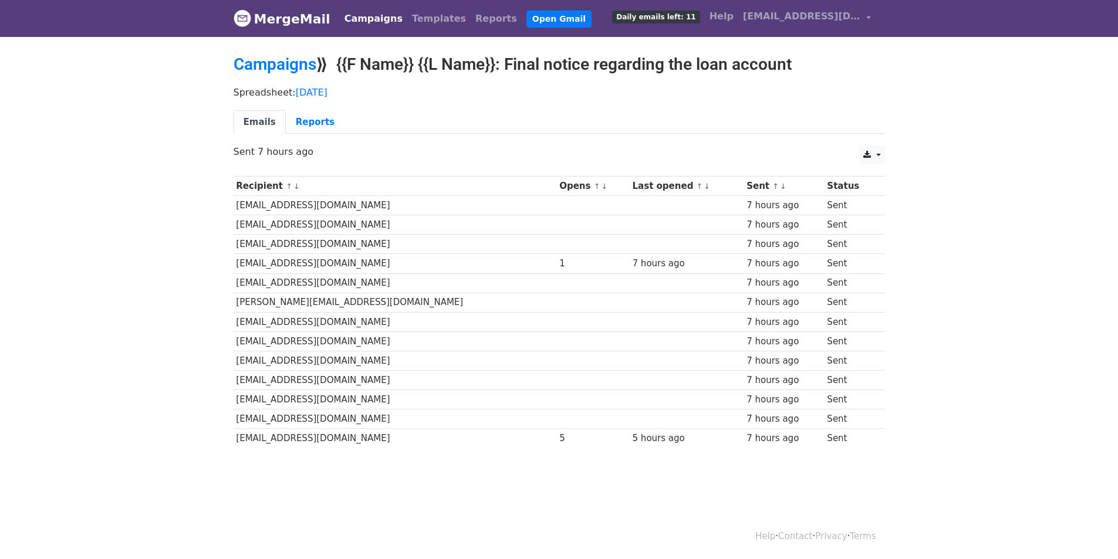 The image size is (1118, 559). What do you see at coordinates (559, 92) in the screenshot?
I see `p: Spreadsheet:` at bounding box center [559, 92].